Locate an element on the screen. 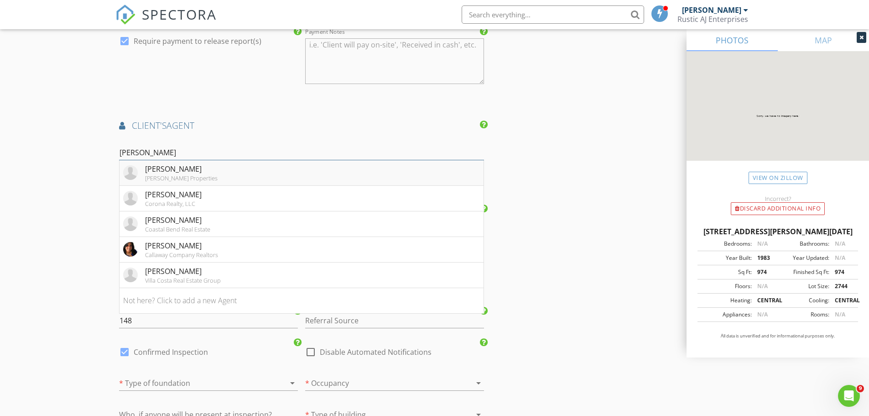 Image resolution: width=869 pixels, height=416 pixels. div: 2744 is located at coordinates (842, 286).